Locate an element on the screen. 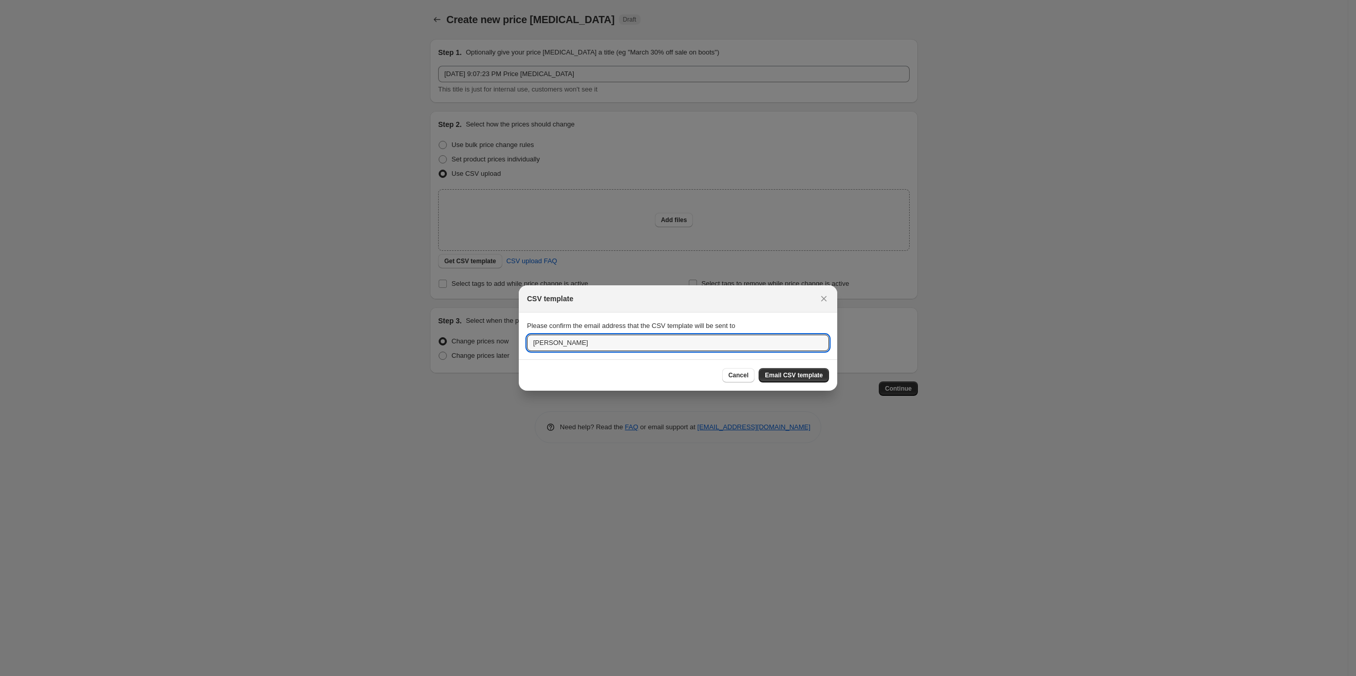  span: Please confirm the email address that the CSV template will be sent to is located at coordinates (631, 325).